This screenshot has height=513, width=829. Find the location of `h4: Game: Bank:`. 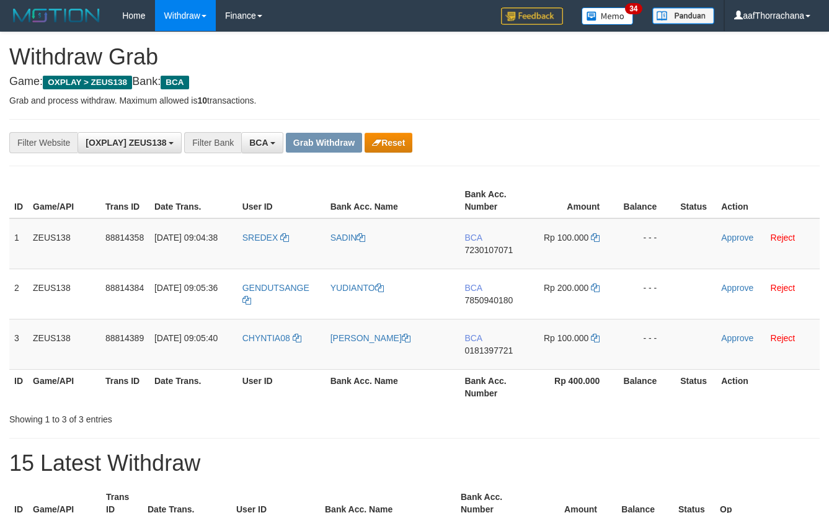

h4: Game: Bank: is located at coordinates (414, 82).